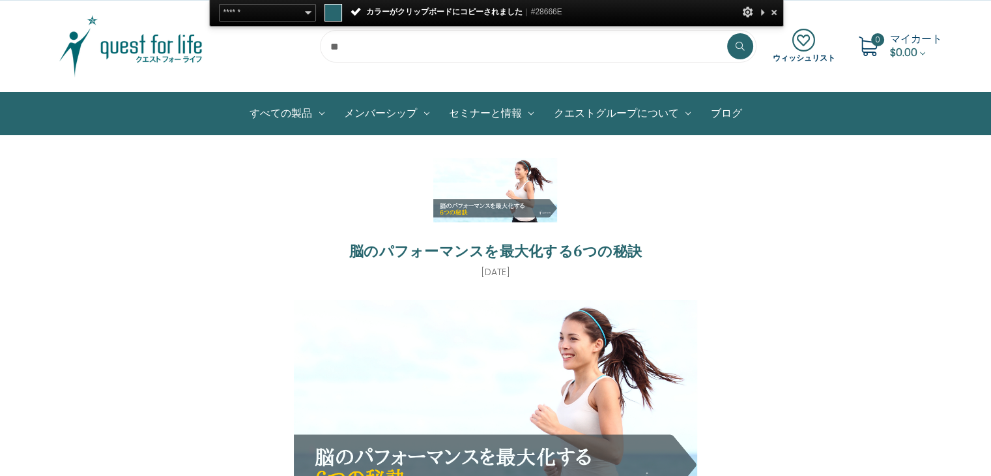 Image resolution: width=991 pixels, height=476 pixels. I want to click on span: $0.00, so click(904, 52).